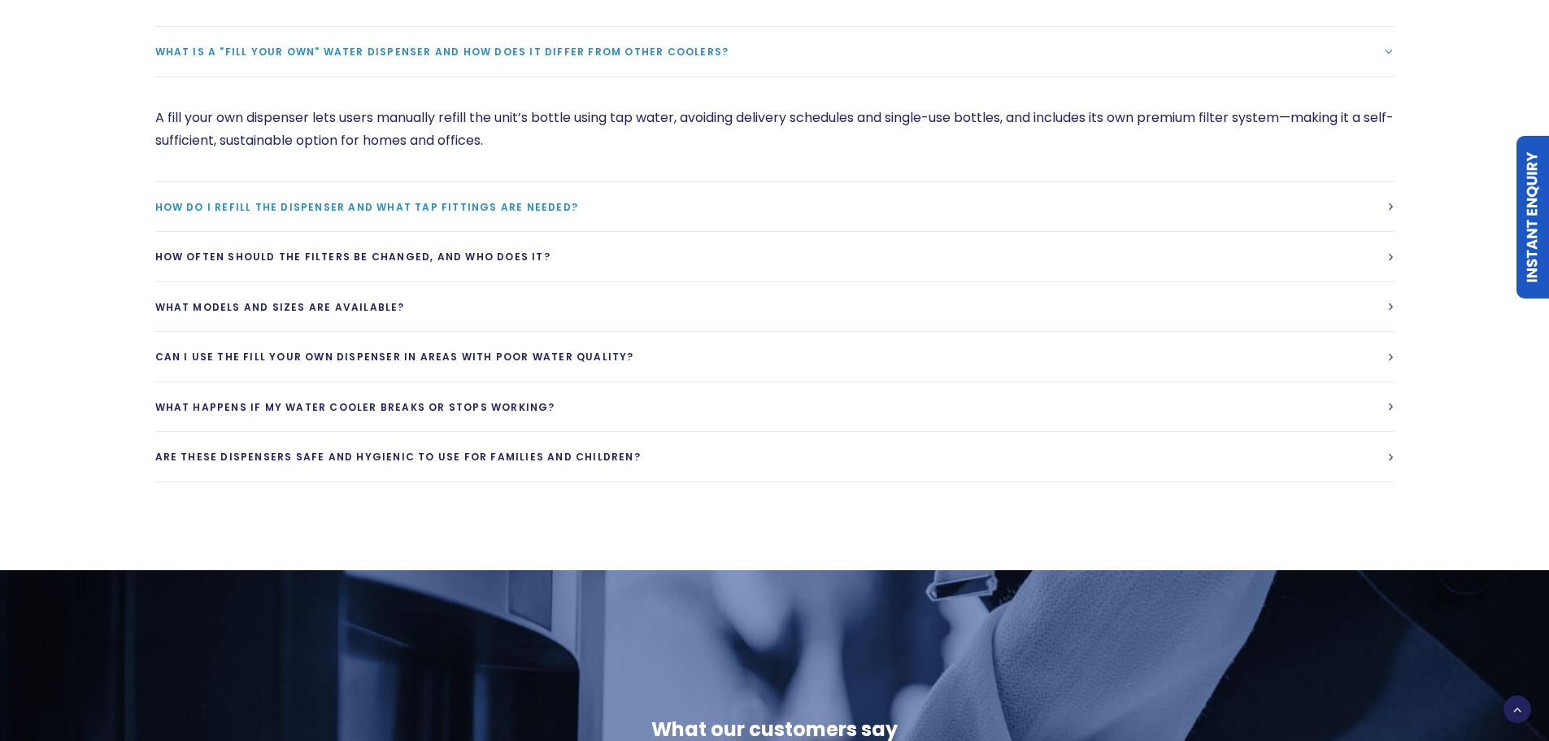  What do you see at coordinates (775, 407) in the screenshot?
I see `a: What happens if my water cooler breaks or stops working?` at bounding box center [775, 407].